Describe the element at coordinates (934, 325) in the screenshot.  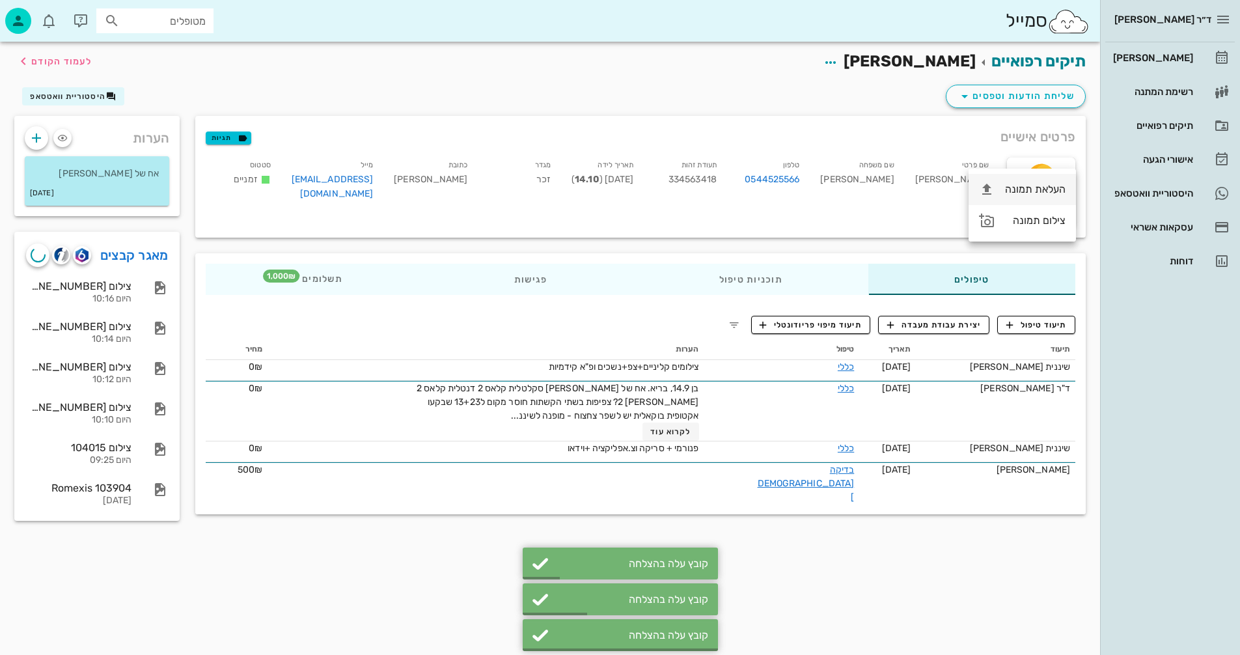
I see `span: יצירת עבודת מעבדה` at that location.